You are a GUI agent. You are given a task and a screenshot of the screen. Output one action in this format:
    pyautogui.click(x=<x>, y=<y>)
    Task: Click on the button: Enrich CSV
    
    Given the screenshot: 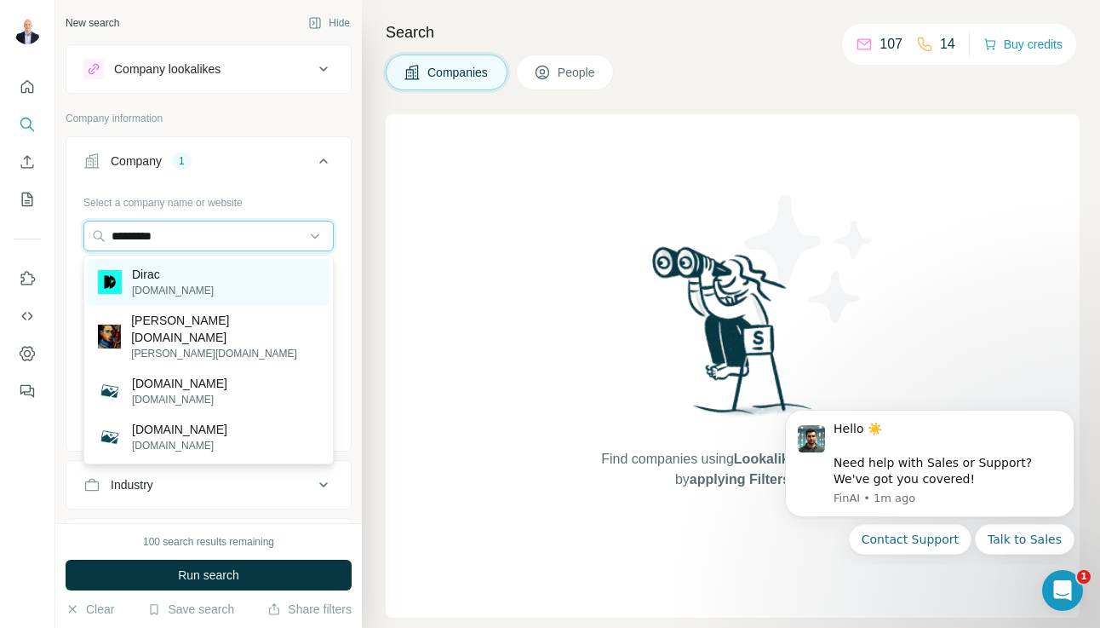 What is the action you would take?
    pyautogui.click(x=27, y=162)
    